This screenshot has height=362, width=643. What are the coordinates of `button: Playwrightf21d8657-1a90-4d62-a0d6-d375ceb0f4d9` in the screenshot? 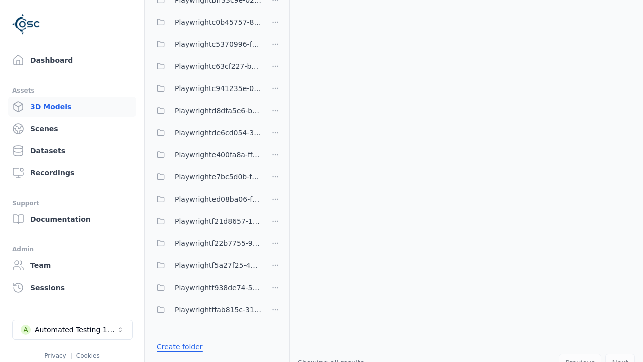 It's located at (206, 221).